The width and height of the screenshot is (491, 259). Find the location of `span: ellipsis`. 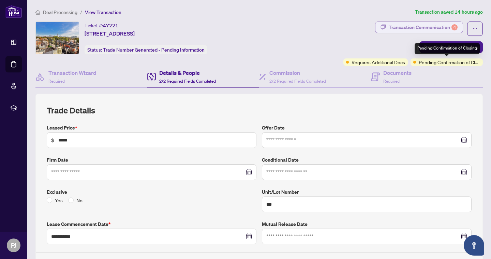

span: ellipsis is located at coordinates (475, 29).